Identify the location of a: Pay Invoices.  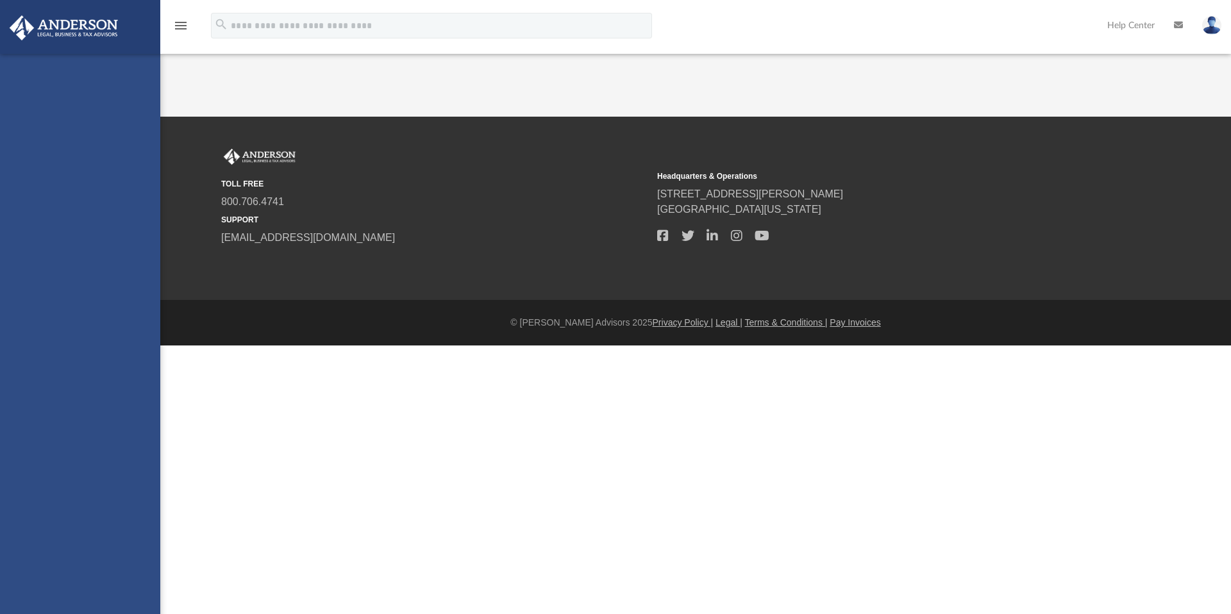
(855, 323).